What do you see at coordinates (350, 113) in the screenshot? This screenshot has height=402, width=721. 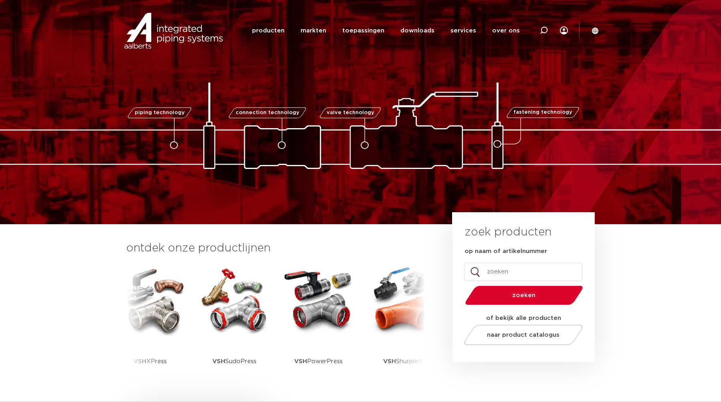 I see `span: valve technology` at bounding box center [350, 113].